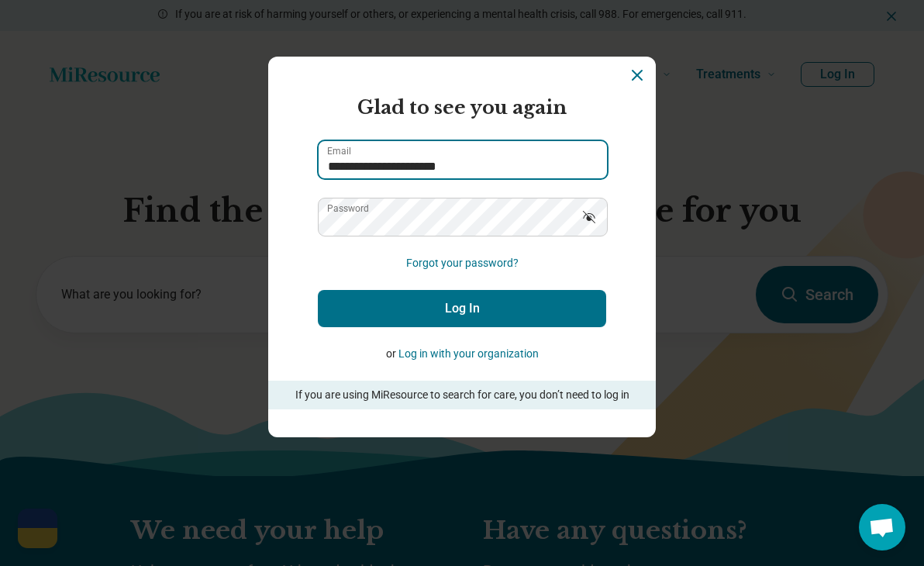 The width and height of the screenshot is (924, 566). What do you see at coordinates (637, 75) in the screenshot?
I see `button: Dismiss` at bounding box center [637, 75].